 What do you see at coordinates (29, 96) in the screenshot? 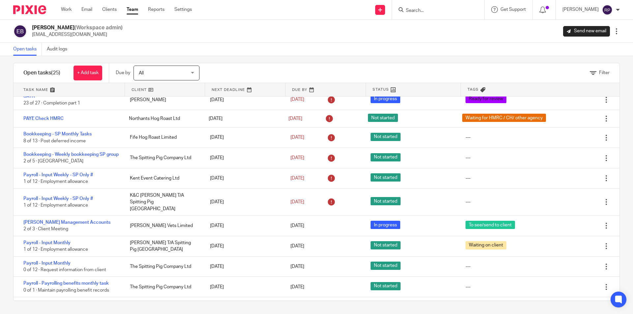
I see `a: SATR` at bounding box center [29, 96].